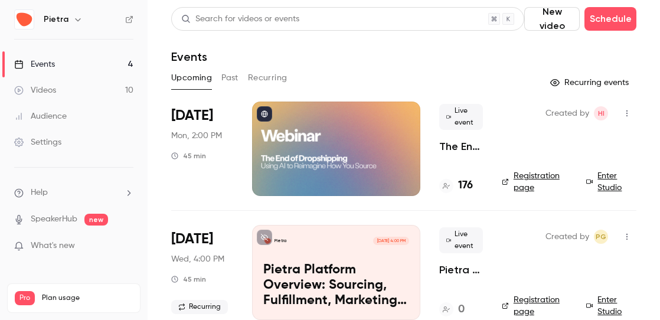 This screenshot has width=660, height=320. Describe the element at coordinates (191, 78) in the screenshot. I see `button: Upcoming` at that location.